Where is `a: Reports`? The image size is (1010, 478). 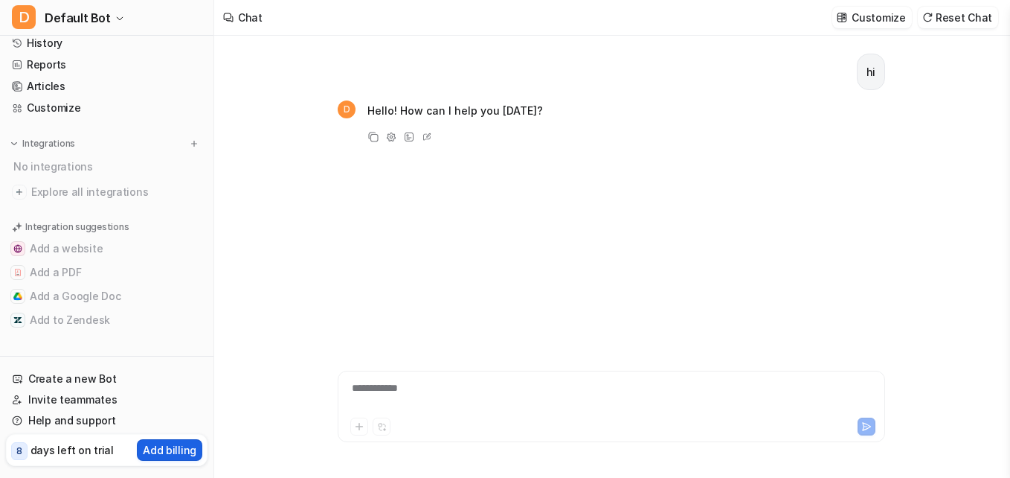 a: Reports is located at coordinates (106, 65).